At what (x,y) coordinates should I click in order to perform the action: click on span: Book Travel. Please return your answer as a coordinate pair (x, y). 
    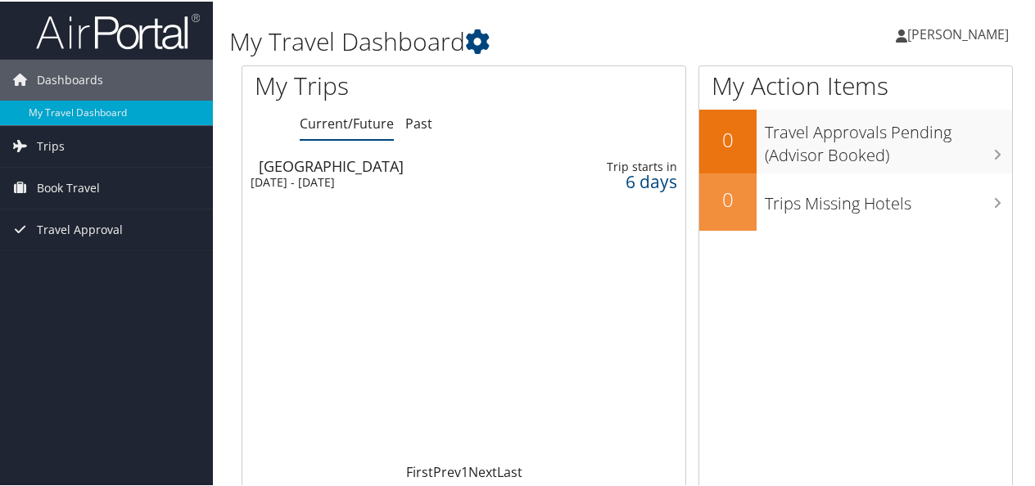
    Looking at the image, I should click on (68, 187).